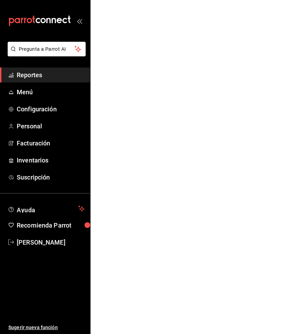 The width and height of the screenshot is (282, 334). I want to click on span: Configuración, so click(51, 109).